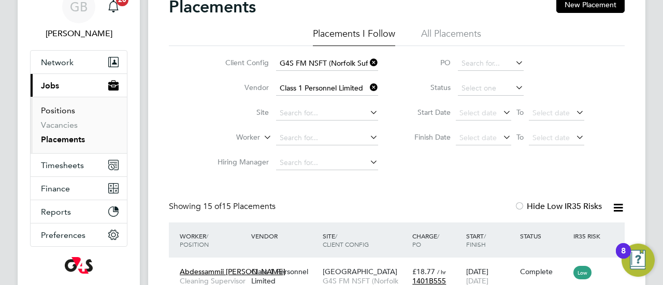  Describe the element at coordinates (451, 37) in the screenshot. I see `li: All Placements` at that location.